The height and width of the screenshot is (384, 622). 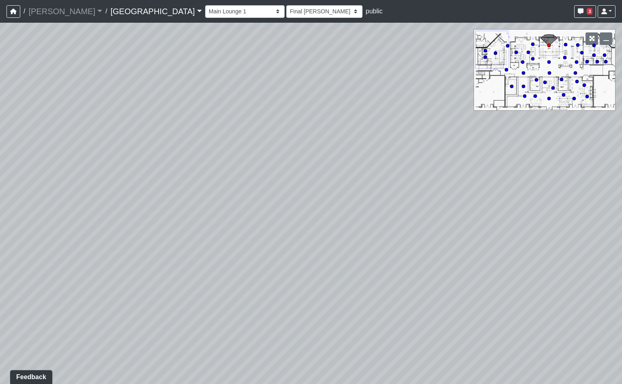 What do you see at coordinates (585, 11) in the screenshot?
I see `button: 3` at bounding box center [585, 11].